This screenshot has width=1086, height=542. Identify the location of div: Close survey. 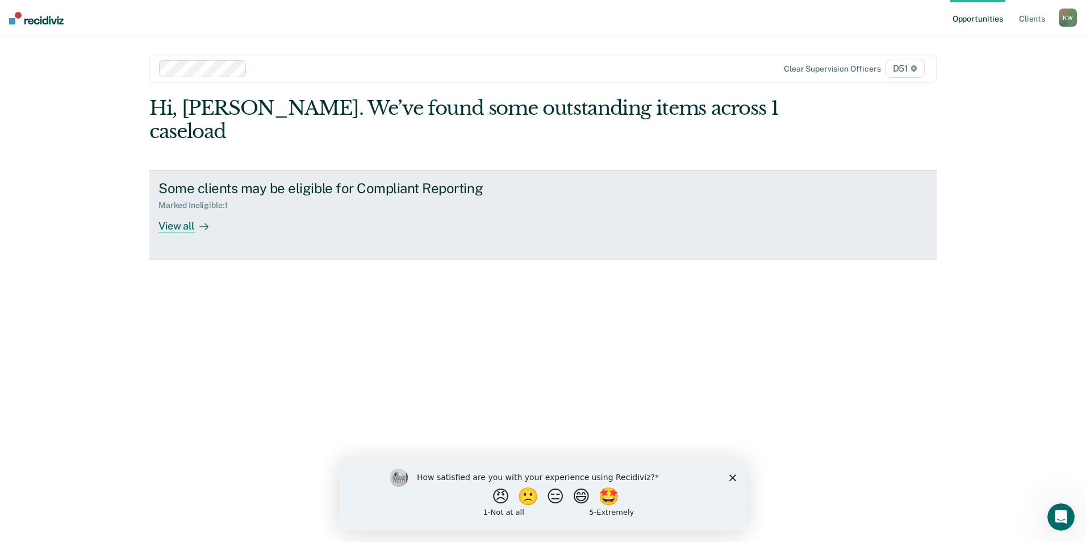
(393, 20).